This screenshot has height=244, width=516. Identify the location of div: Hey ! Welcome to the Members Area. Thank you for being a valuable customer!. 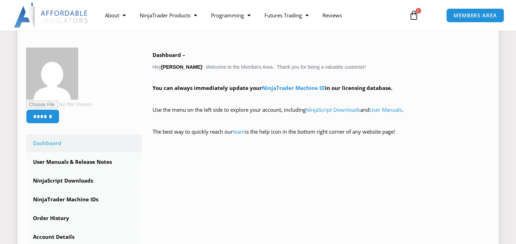
(321, 98).